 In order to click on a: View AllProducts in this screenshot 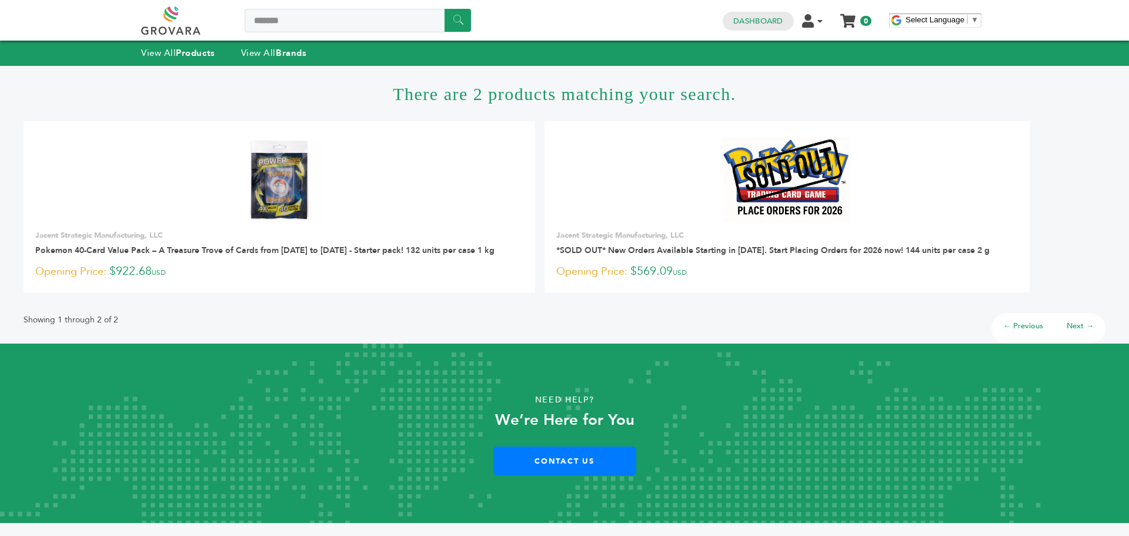, I will do `click(178, 53)`.